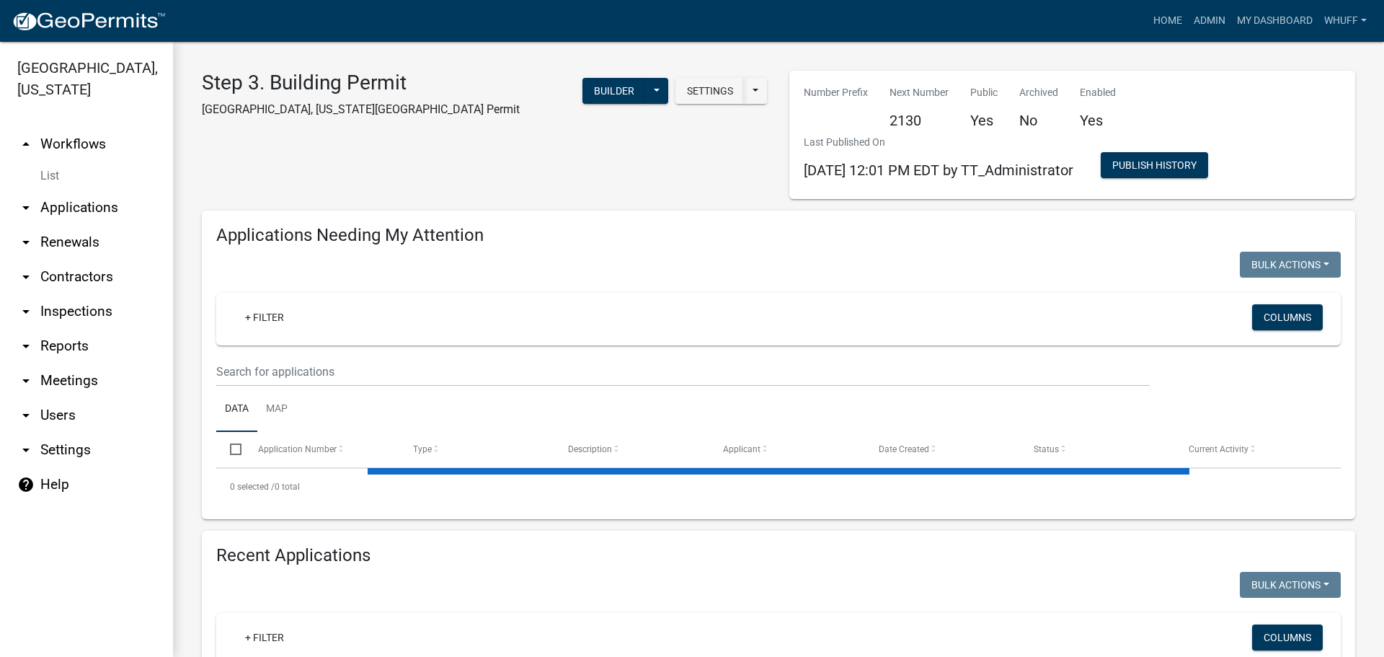 This screenshot has height=657, width=1384. I want to click on datatable-header-cell: Applicant, so click(786, 449).